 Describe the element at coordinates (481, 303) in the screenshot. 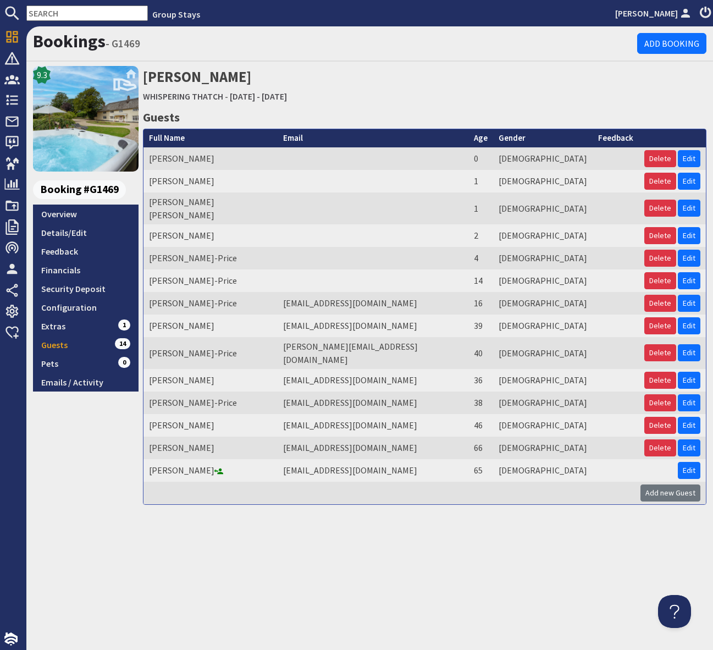

I see `td: 16` at that location.